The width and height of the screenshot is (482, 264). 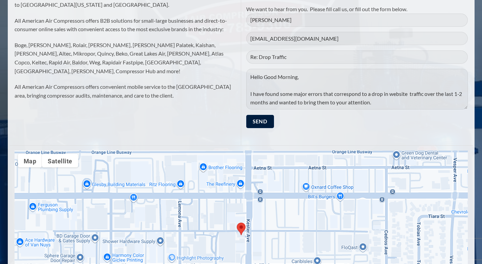 I want to click on input: Your Name (required), so click(x=357, y=20).